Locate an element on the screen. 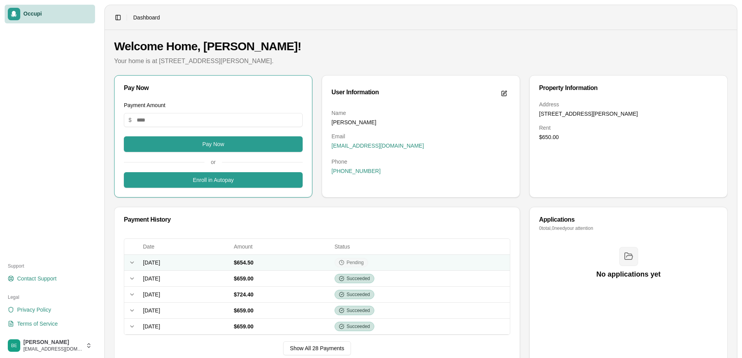  div: Support is located at coordinates (50, 266).